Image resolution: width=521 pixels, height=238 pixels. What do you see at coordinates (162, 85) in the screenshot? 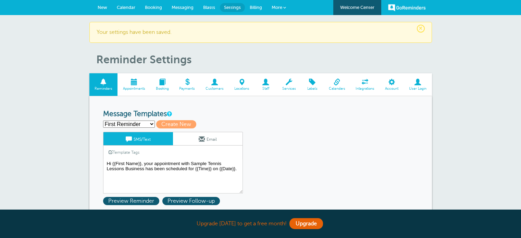
I see `a: Booking` at bounding box center [162, 85].